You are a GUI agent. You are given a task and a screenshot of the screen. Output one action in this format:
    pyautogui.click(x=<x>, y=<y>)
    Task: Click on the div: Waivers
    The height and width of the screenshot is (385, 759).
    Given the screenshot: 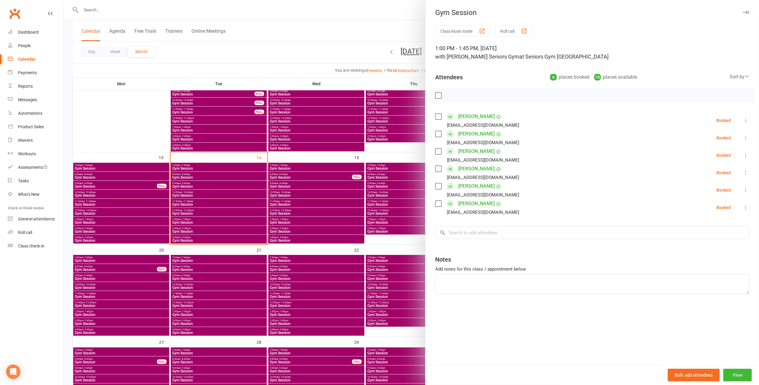 What is the action you would take?
    pyautogui.click(x=25, y=140)
    